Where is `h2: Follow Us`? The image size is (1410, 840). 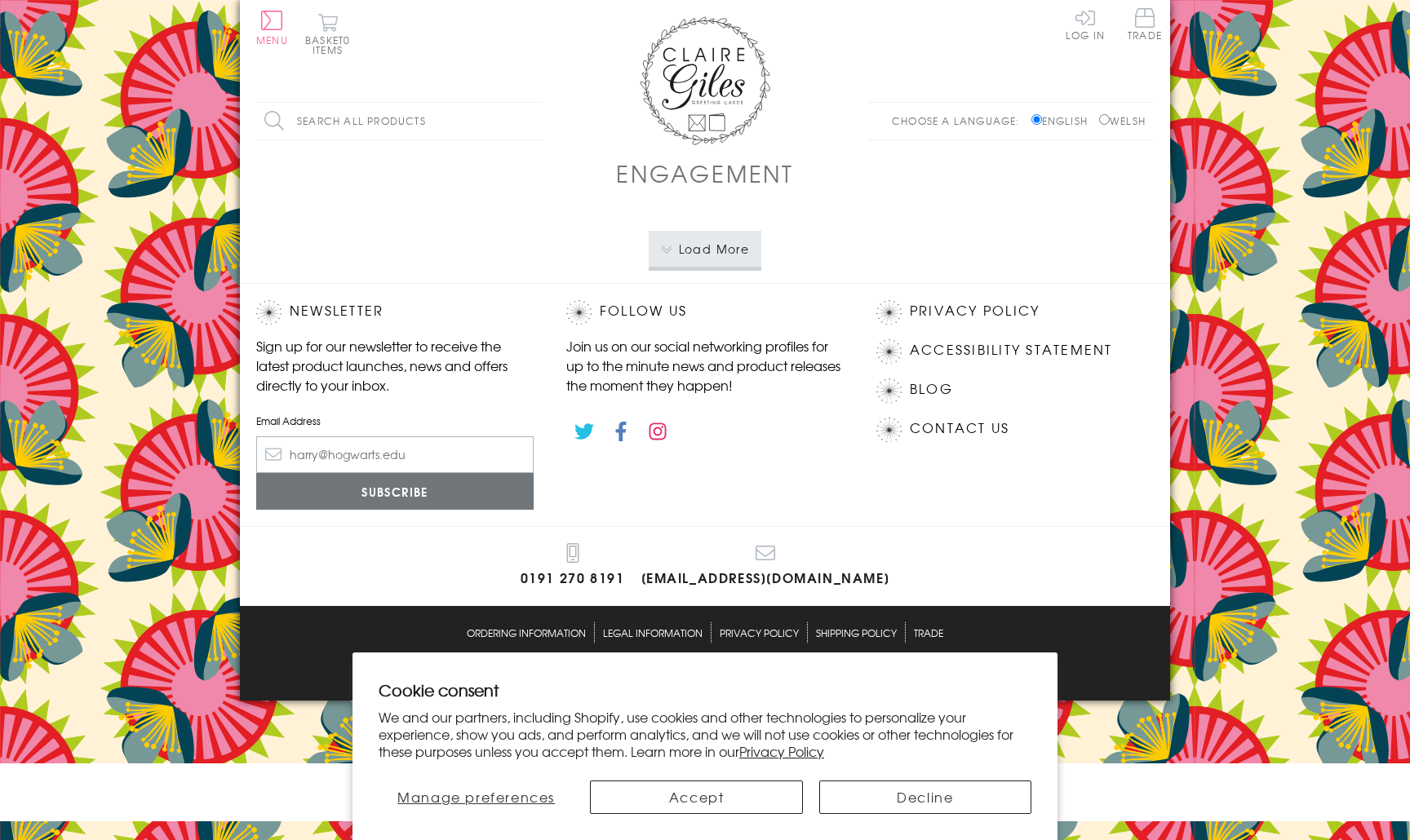 h2: Follow Us is located at coordinates (705, 313).